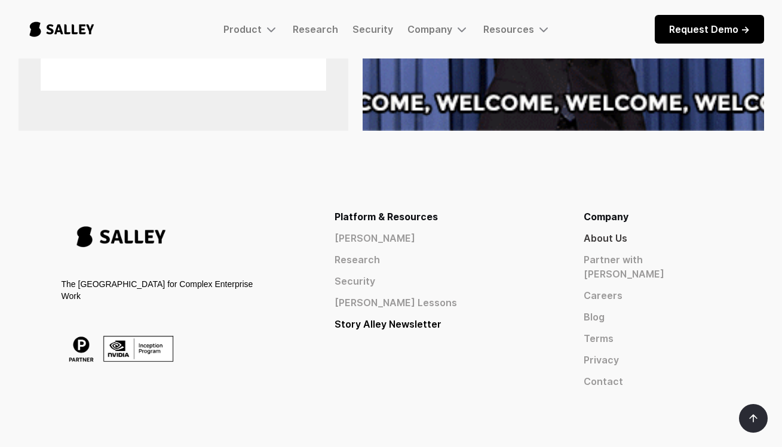 The width and height of the screenshot is (782, 447). I want to click on a: Contact, so click(652, 382).